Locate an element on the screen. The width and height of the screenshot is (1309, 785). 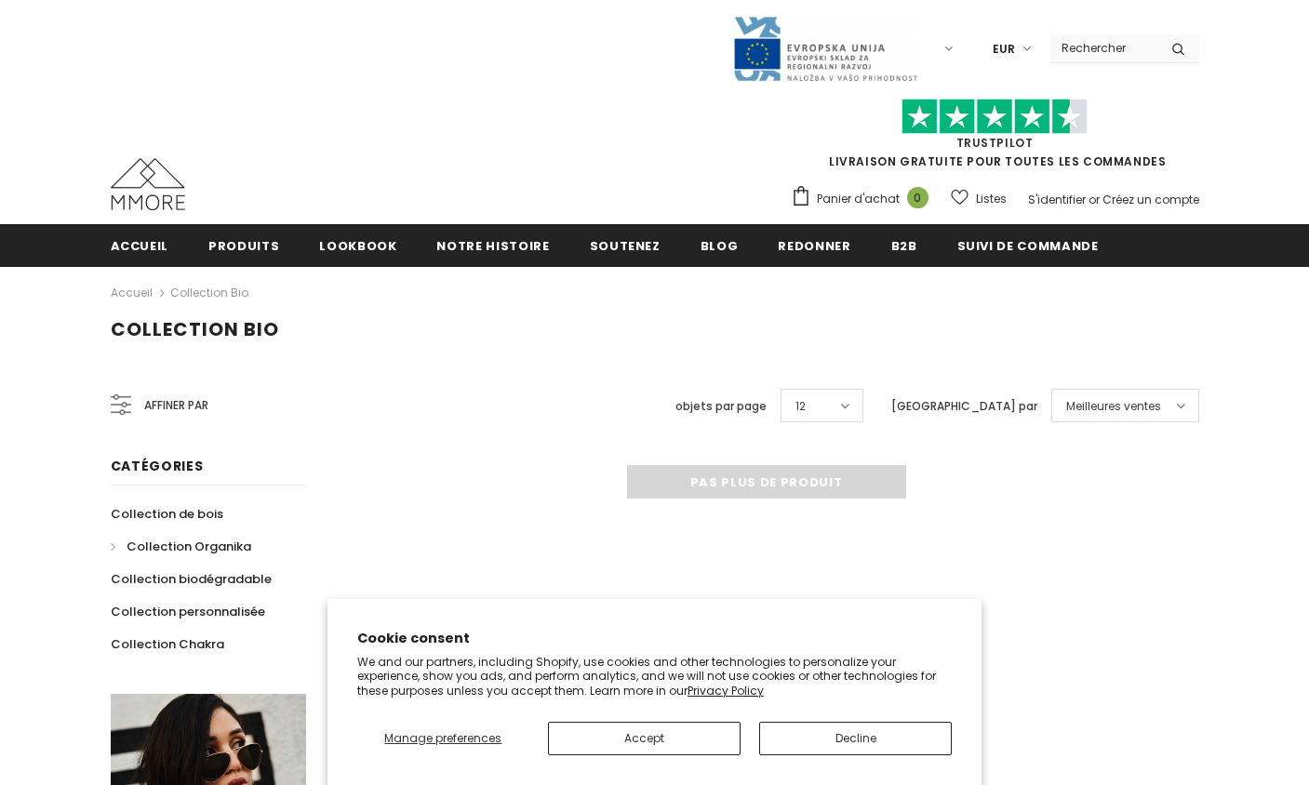
span: Notre histoire is located at coordinates (492, 246).